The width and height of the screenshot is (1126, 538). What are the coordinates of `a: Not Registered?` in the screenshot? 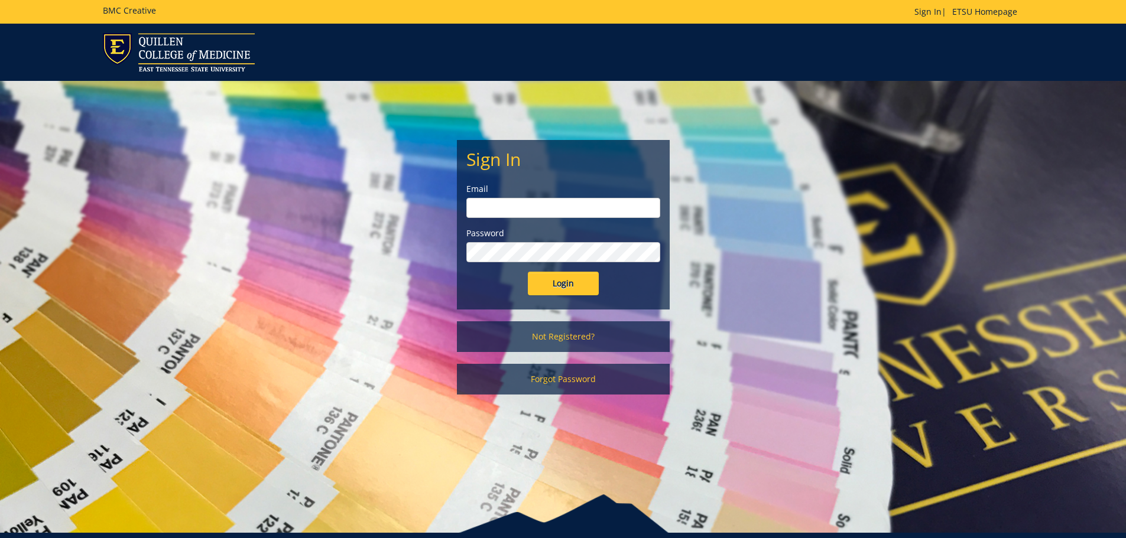 It's located at (563, 337).